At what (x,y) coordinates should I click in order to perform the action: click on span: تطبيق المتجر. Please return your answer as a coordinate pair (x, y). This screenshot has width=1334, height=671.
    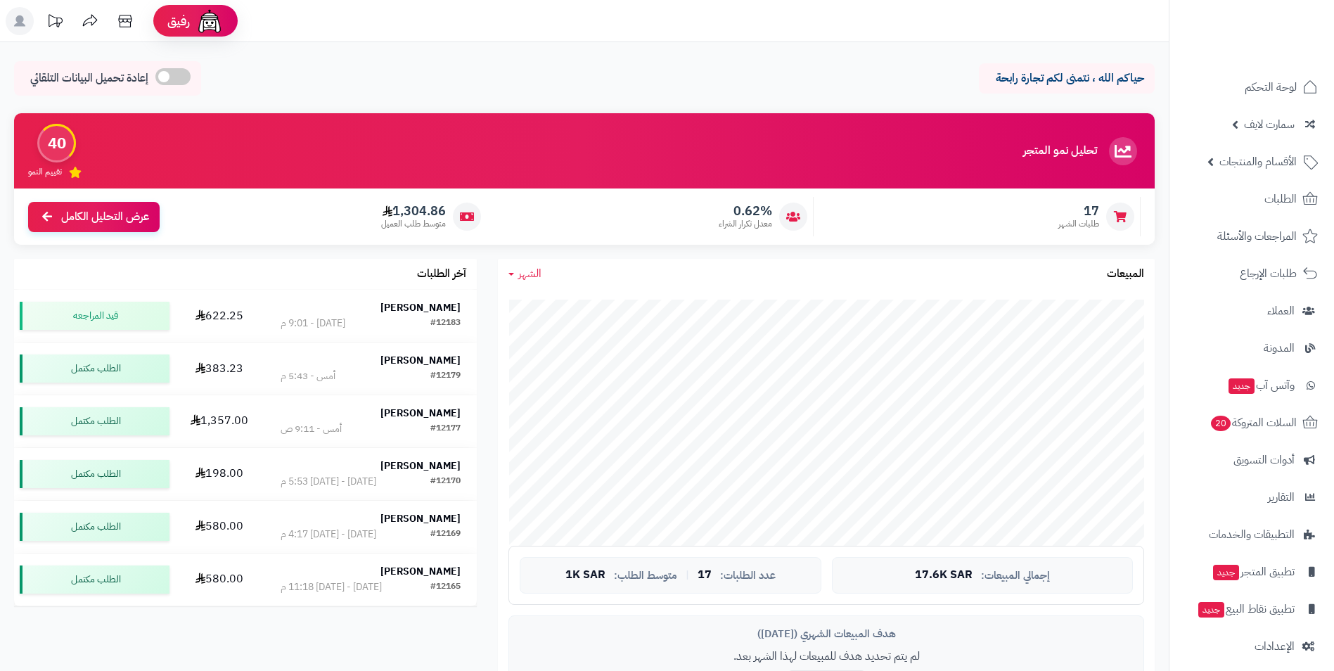
    Looking at the image, I should click on (1253, 572).